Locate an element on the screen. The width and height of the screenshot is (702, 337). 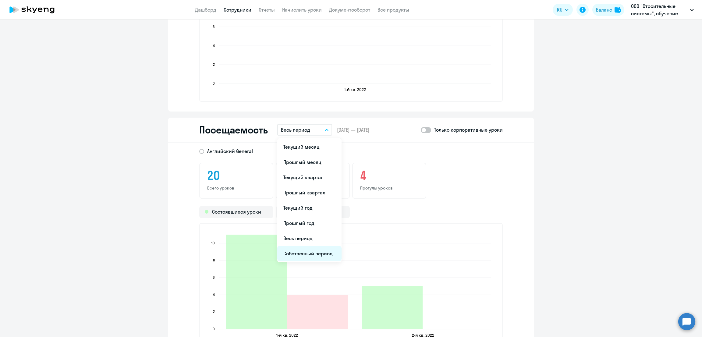
p: Всего уроков is located at coordinates (236, 188).